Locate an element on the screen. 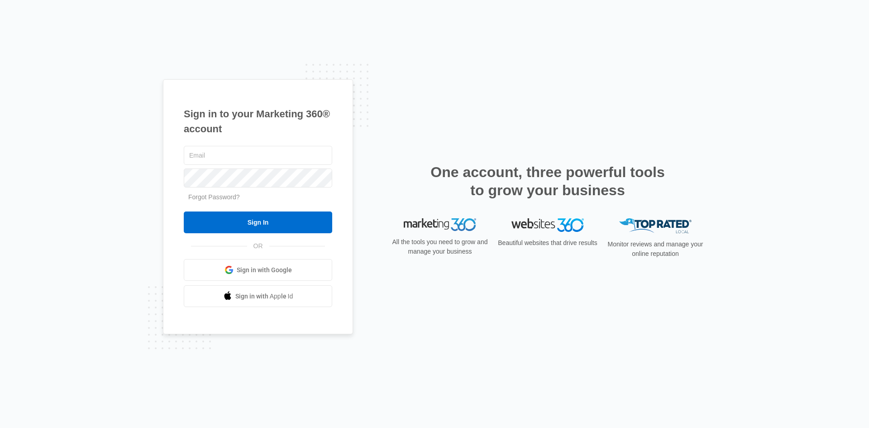 This screenshot has width=869, height=428. input: Email is located at coordinates (258, 155).